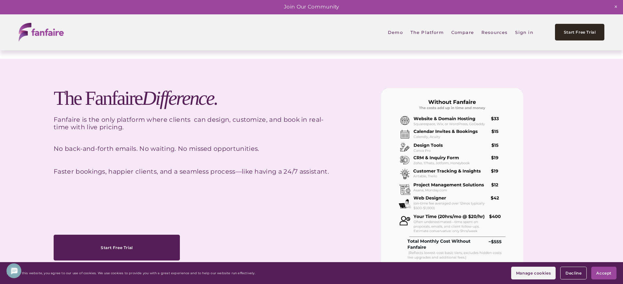 This screenshot has height=284, width=623. Describe the element at coordinates (131, 274) in the screenshot. I see `p: By using this website, you agree to our use of cookies. We use cookies to provide you with a grea...` at that location.